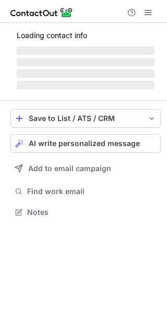 The image size is (167, 313). I want to click on button: save-profile-one-click, so click(85, 118).